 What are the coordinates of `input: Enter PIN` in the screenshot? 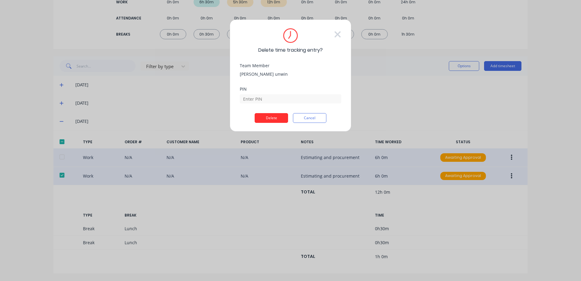 It's located at (291, 99).